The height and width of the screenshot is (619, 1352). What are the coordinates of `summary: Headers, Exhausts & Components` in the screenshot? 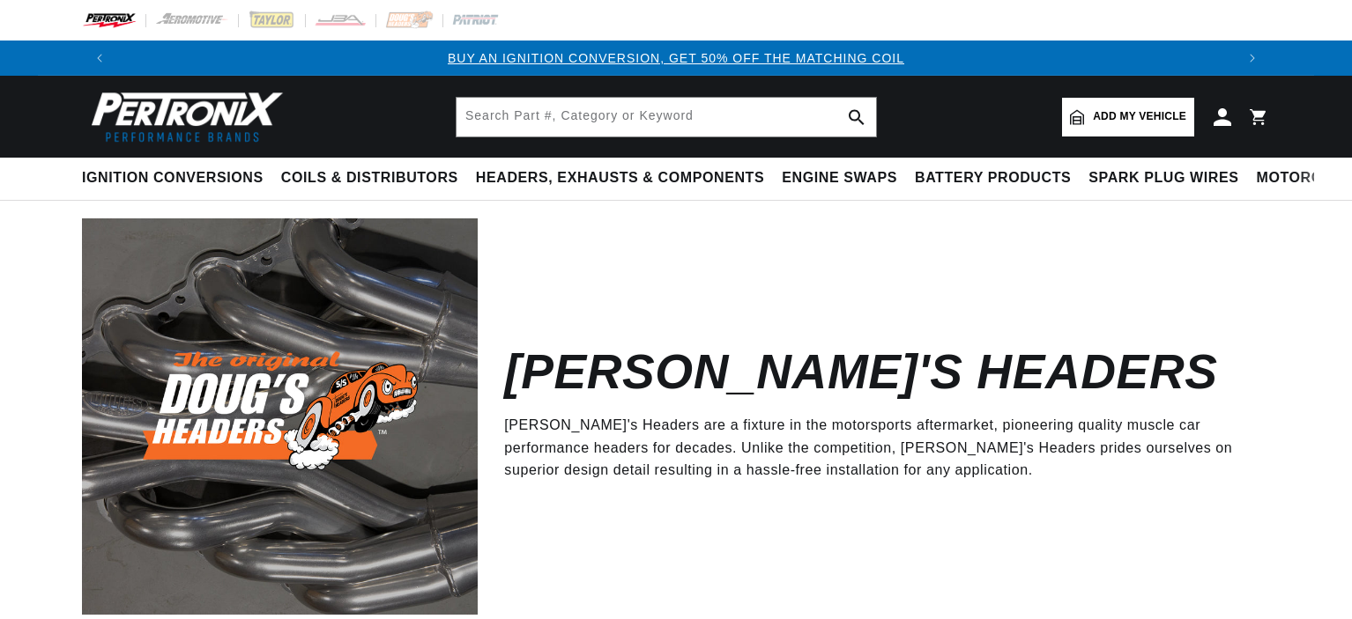 It's located at (619, 178).